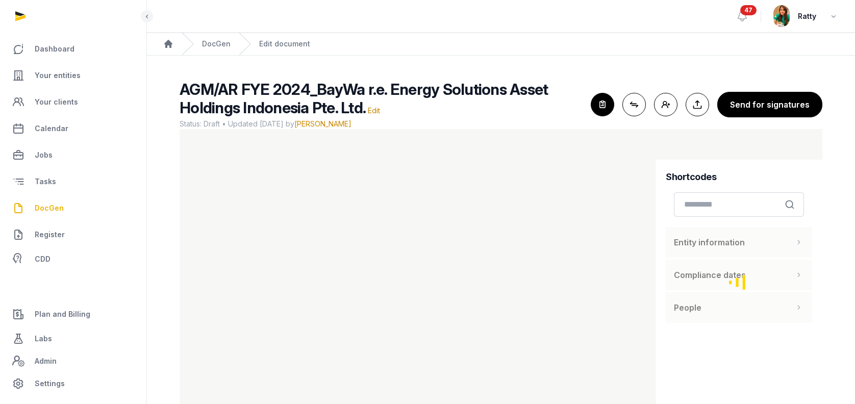 Image resolution: width=855 pixels, height=404 pixels. What do you see at coordinates (42, 259) in the screenshot?
I see `span: CDD` at bounding box center [42, 259].